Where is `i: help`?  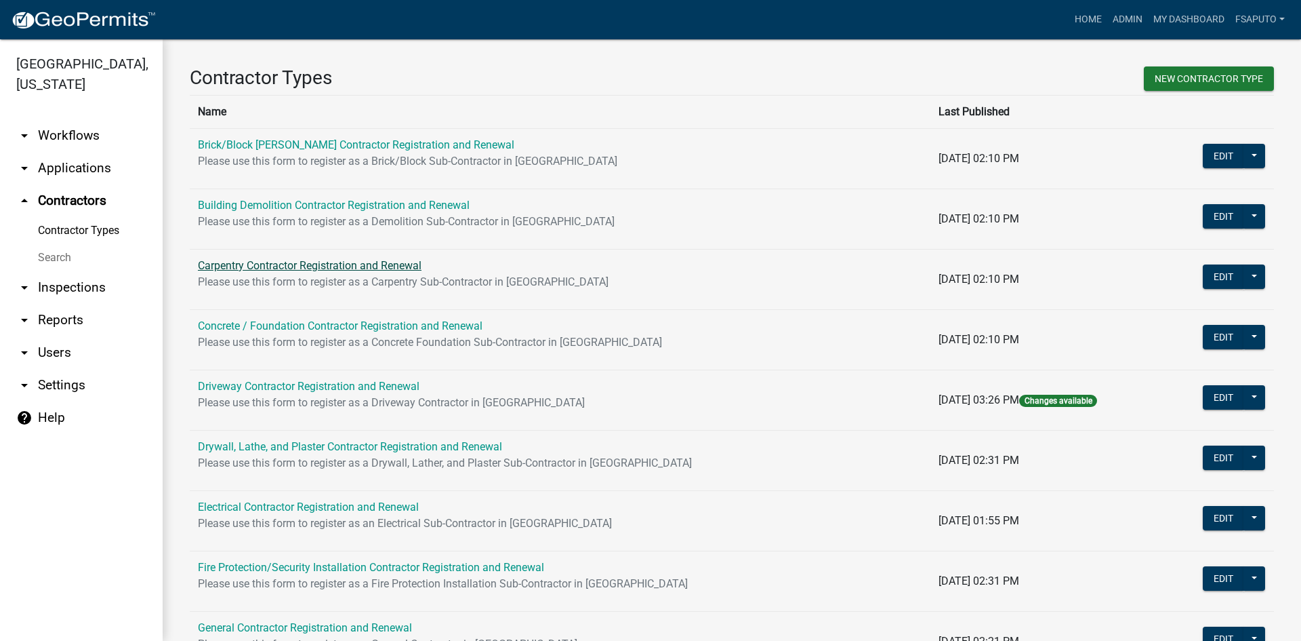
i: help is located at coordinates (24, 418).